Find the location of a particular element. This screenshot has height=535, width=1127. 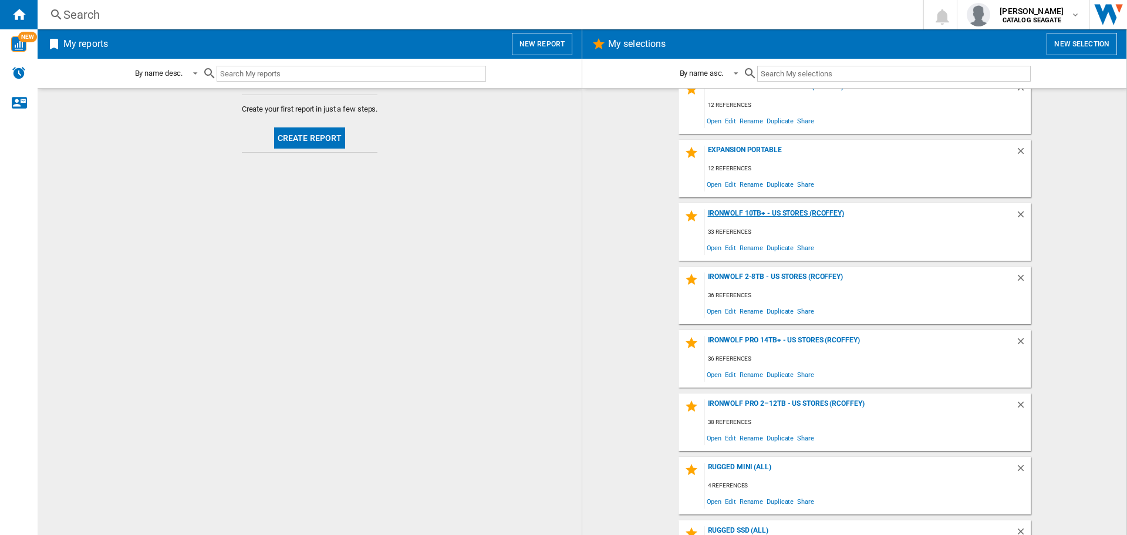

button: New selection is located at coordinates (1082, 44).